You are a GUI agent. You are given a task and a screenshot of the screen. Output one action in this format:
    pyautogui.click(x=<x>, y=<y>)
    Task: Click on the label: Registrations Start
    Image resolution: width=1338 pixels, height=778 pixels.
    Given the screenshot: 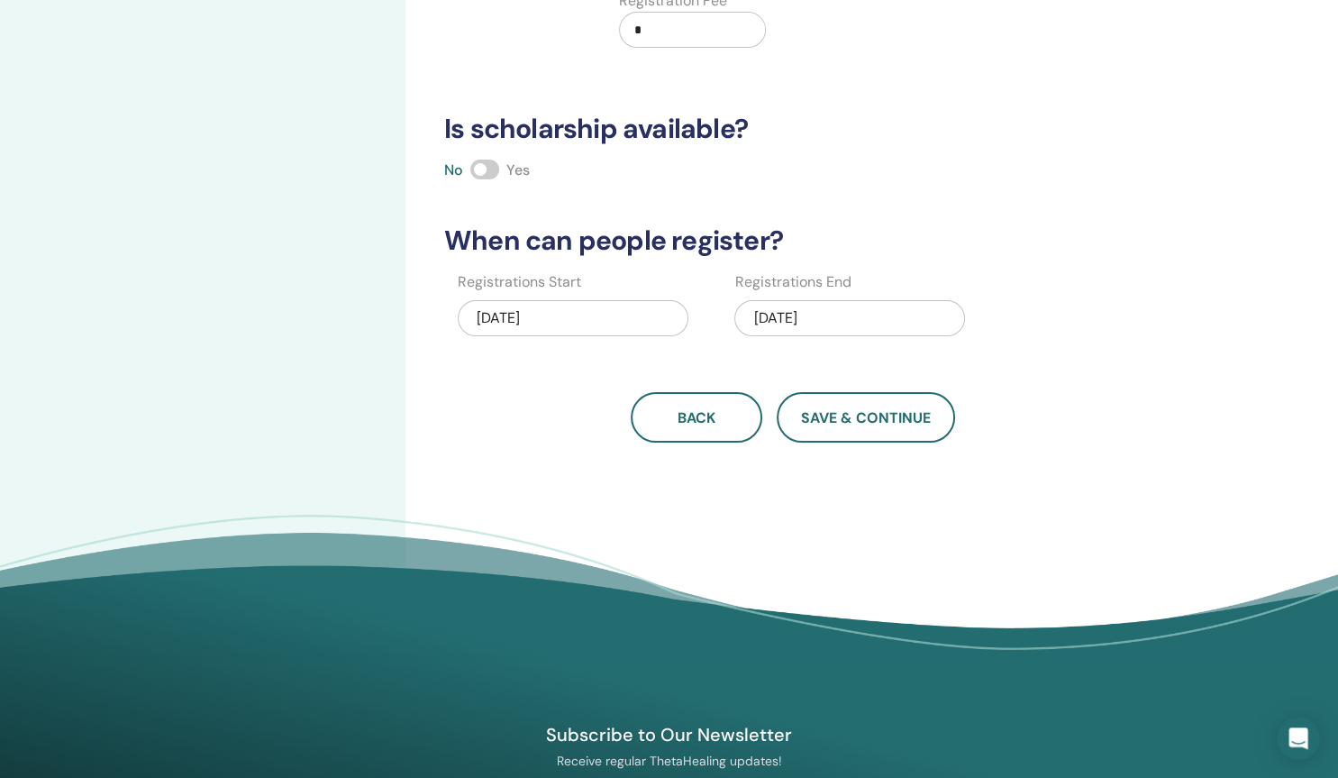 What is the action you would take?
    pyautogui.click(x=519, y=282)
    